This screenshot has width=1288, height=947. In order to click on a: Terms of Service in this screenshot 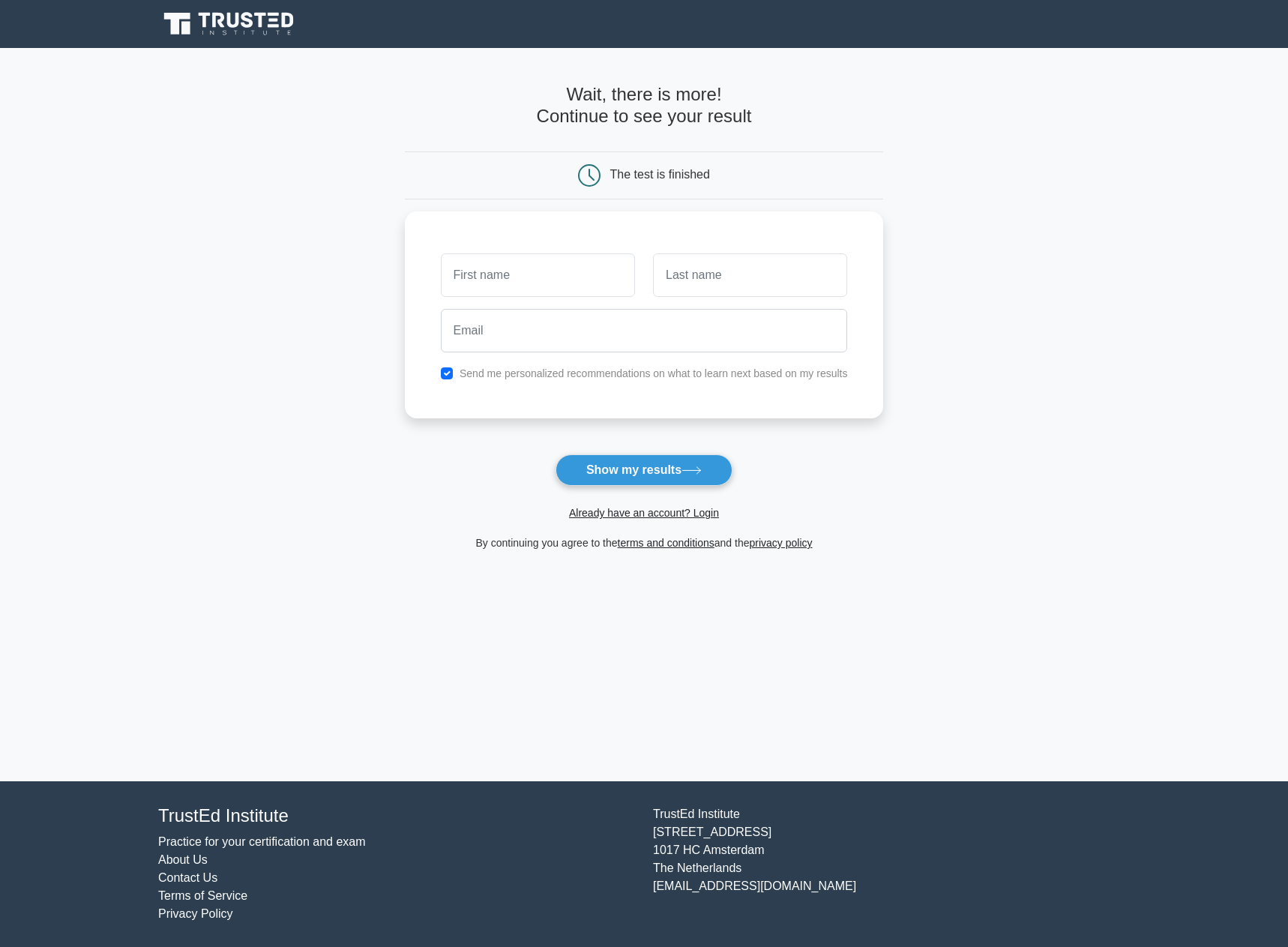, I will do `click(202, 895)`.